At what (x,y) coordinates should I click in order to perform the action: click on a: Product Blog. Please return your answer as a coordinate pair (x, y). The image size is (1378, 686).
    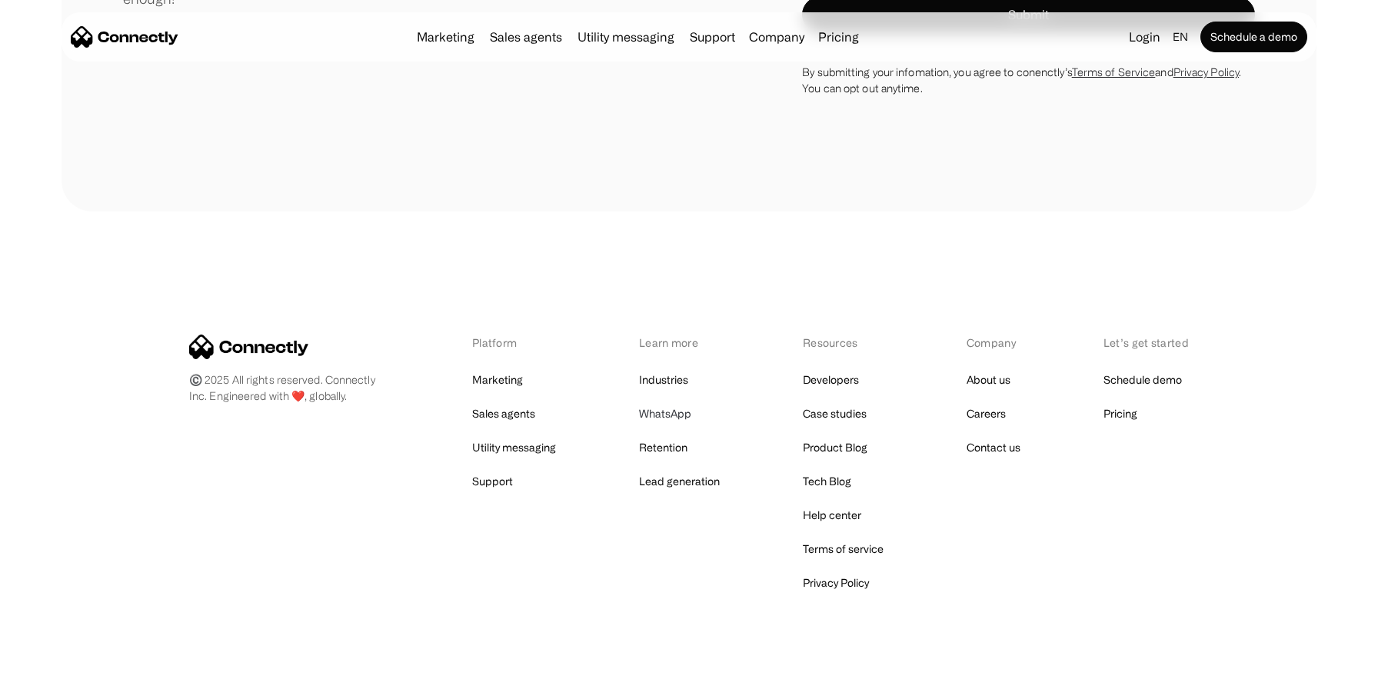
    Looking at the image, I should click on (835, 448).